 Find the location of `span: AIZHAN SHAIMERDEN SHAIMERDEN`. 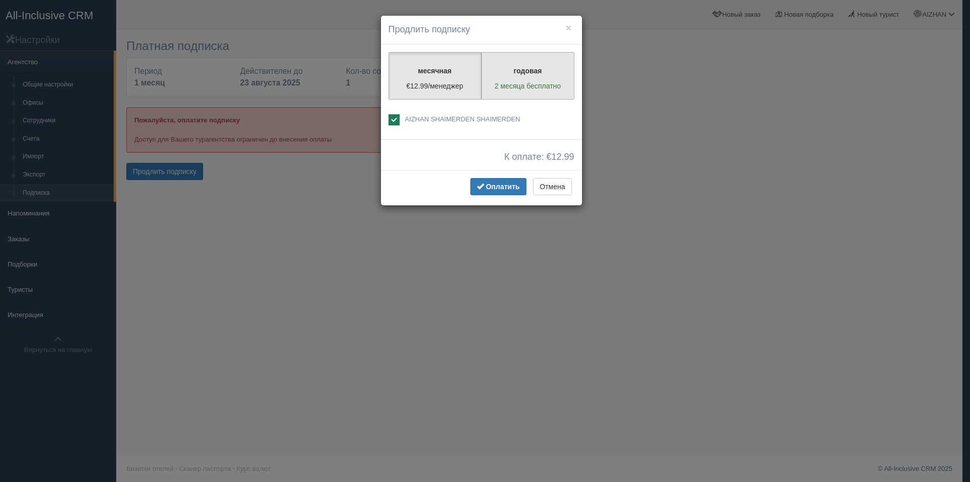

span: AIZHAN SHAIMERDEN SHAIMERDEN is located at coordinates (462, 119).